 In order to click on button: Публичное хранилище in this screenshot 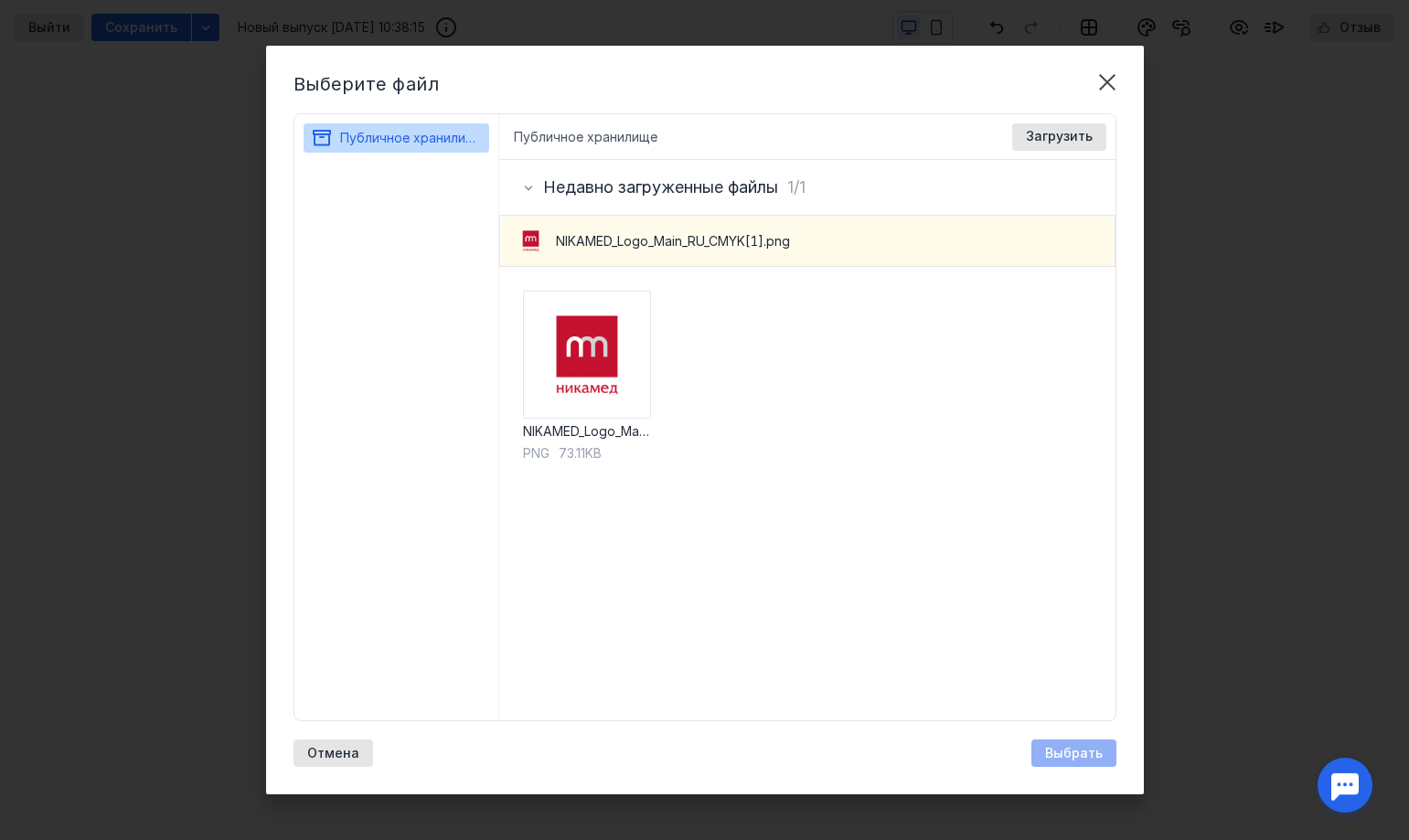, I will do `click(396, 138)`.